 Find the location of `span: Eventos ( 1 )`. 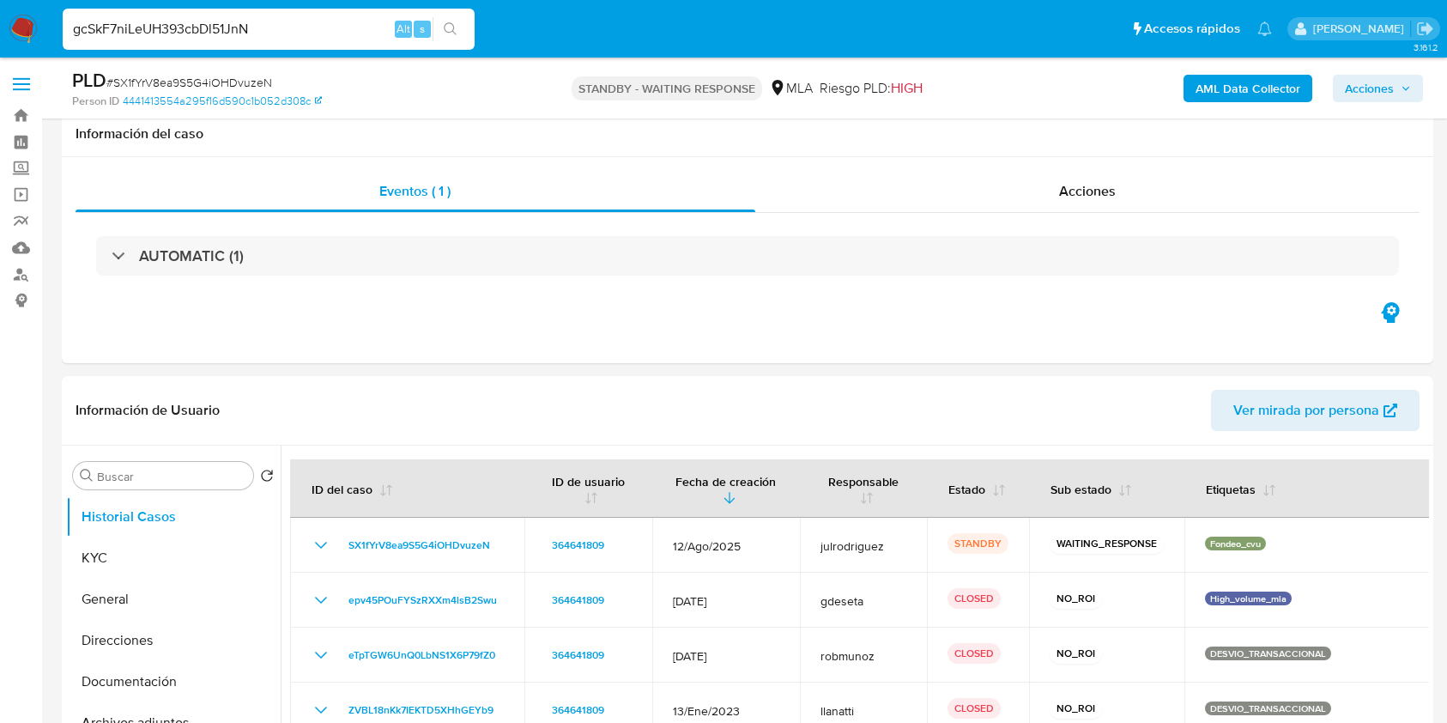

span: Eventos ( 1 ) is located at coordinates (415, 191).